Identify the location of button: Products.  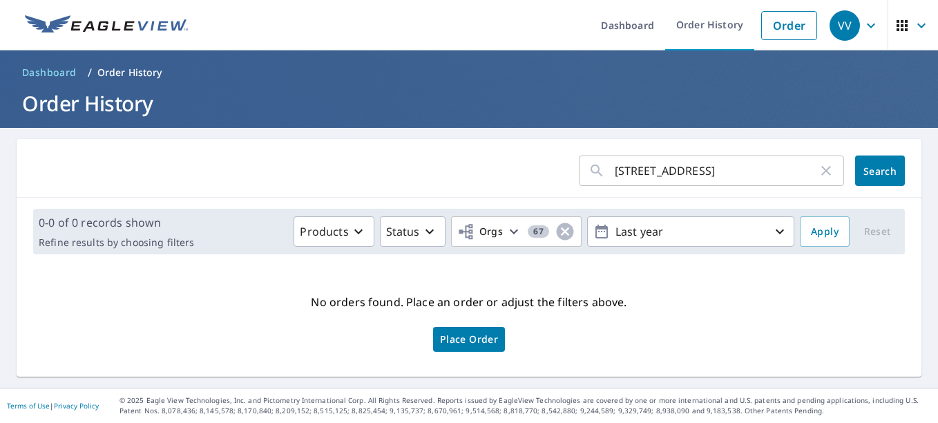
(334, 231).